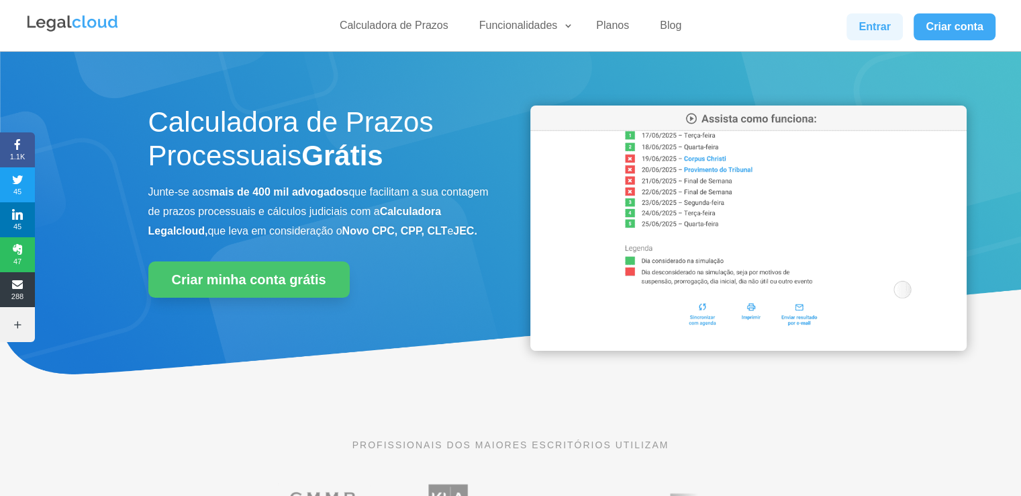  I want to click on p: Junte-se aos que facilitam a sua contagem de prazos processuais e cálculos judiciais com a que le..., so click(320, 212).